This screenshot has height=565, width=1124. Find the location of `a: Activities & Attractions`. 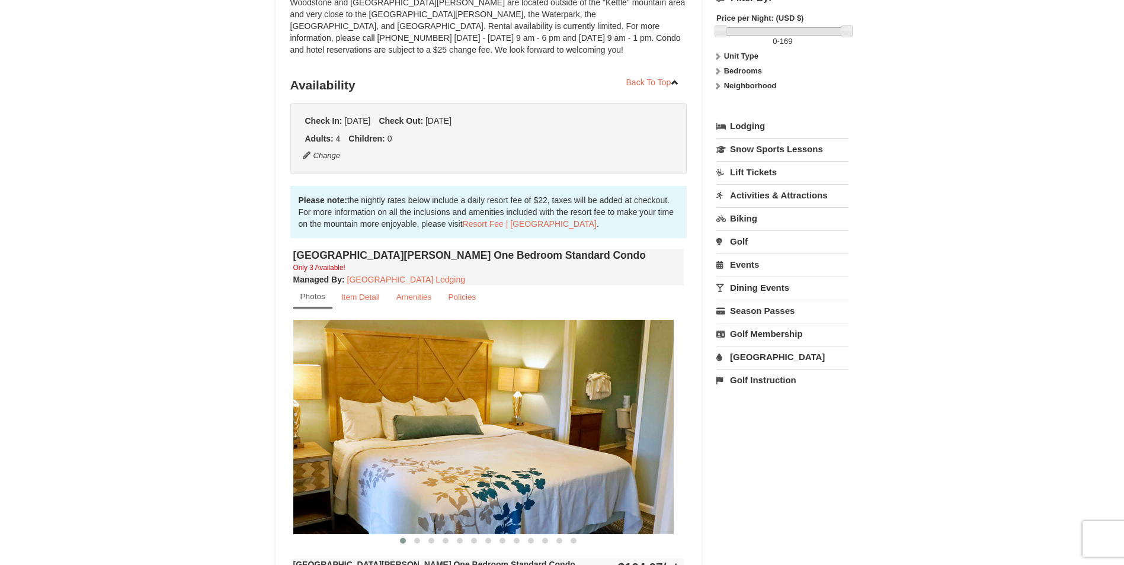

a: Activities & Attractions is located at coordinates (782, 195).